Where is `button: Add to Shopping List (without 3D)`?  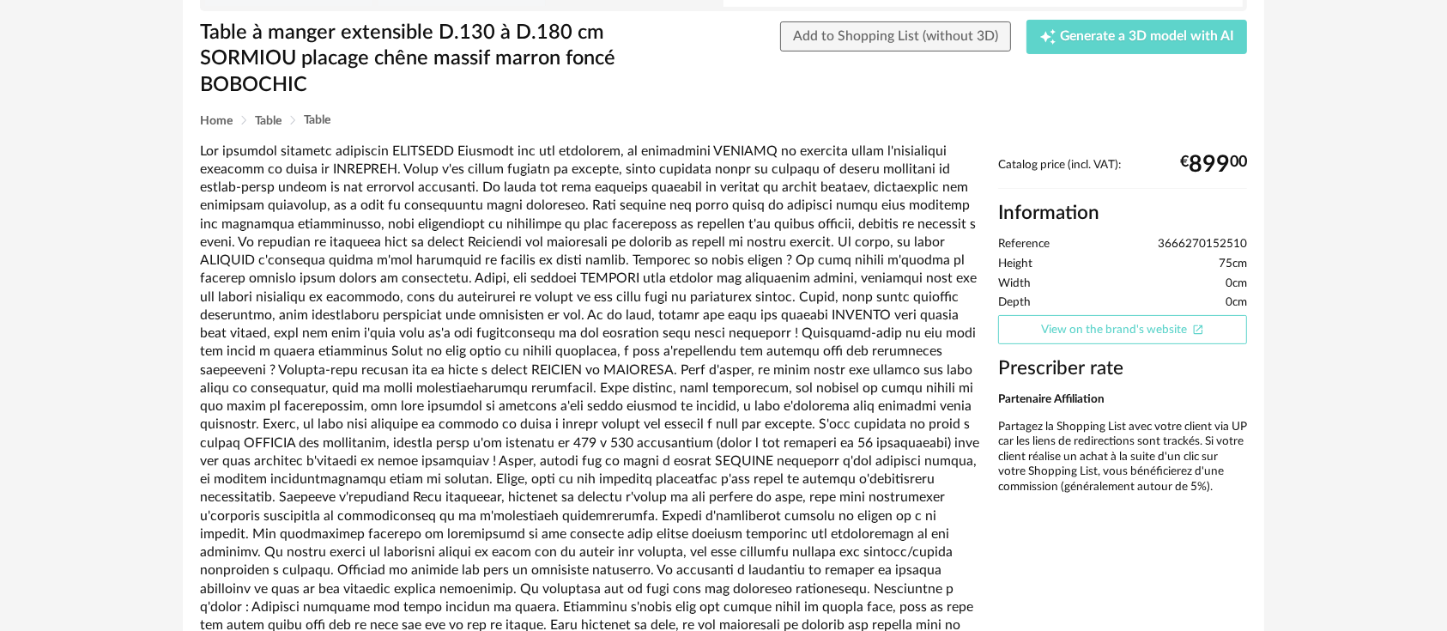 button: Add to Shopping List (without 3D) is located at coordinates (895, 37).